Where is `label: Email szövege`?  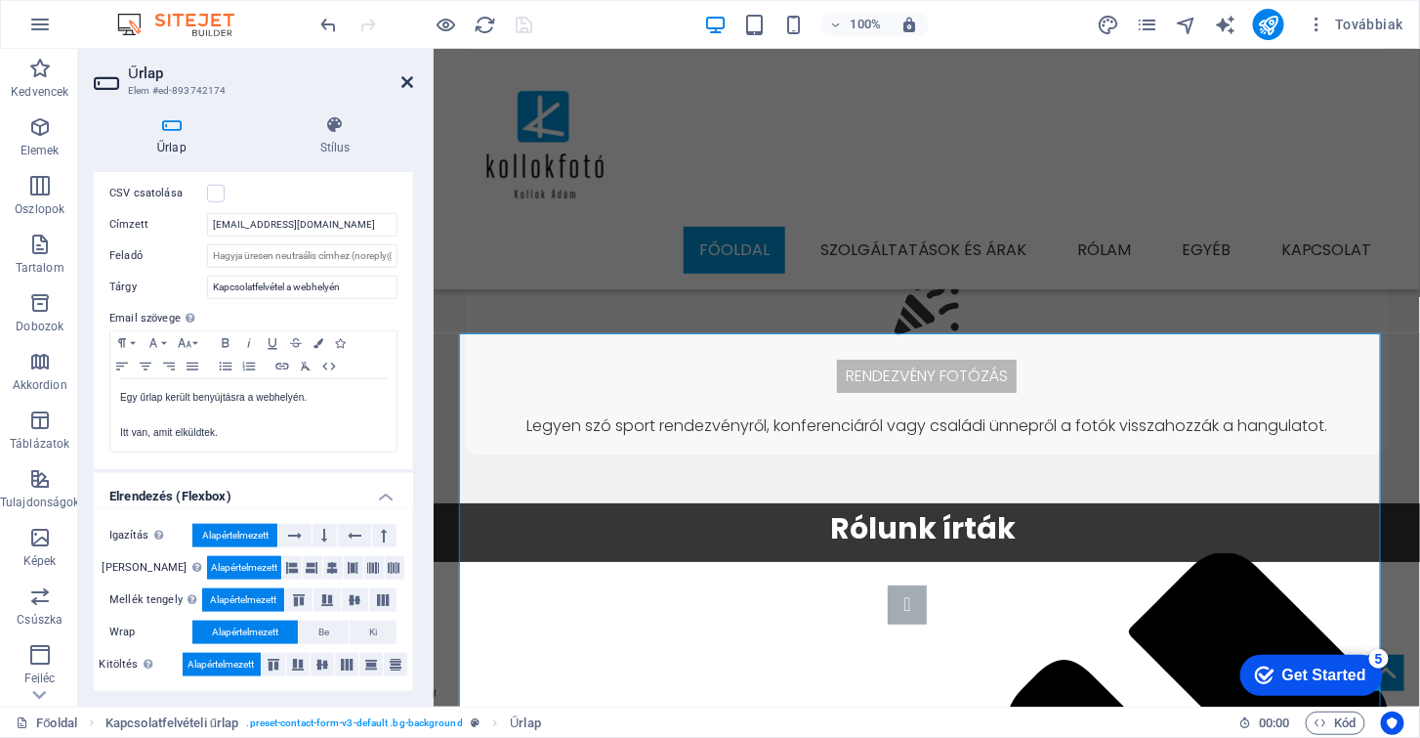
label: Email szövege is located at coordinates (253, 318).